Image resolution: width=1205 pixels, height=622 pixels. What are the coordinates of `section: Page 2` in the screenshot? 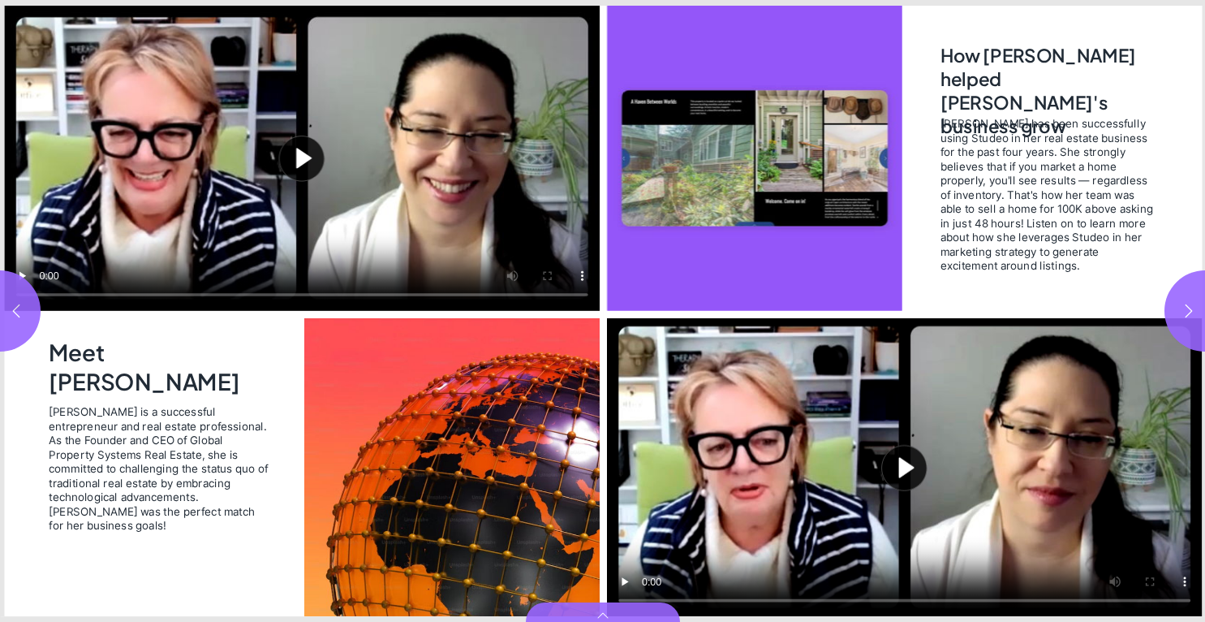 It's located at (302, 311).